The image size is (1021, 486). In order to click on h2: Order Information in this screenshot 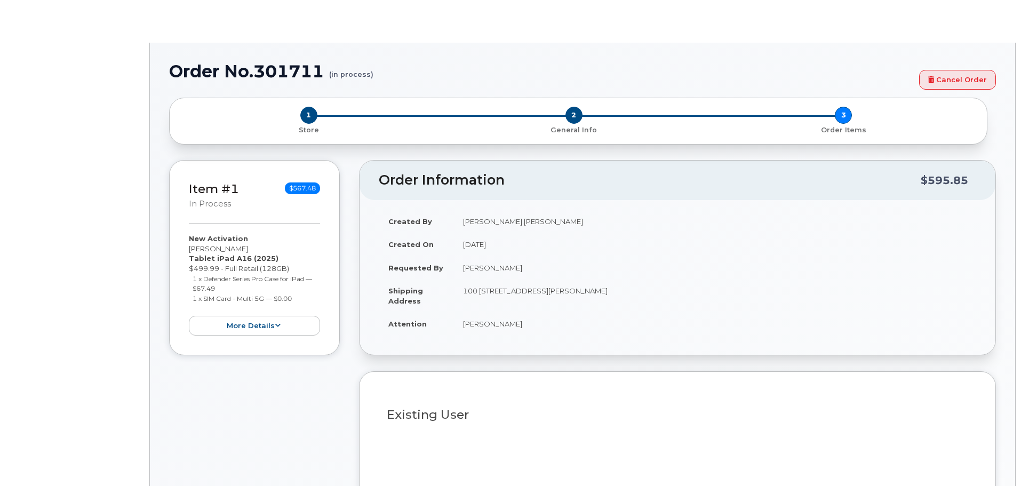, I will do `click(649, 180)`.